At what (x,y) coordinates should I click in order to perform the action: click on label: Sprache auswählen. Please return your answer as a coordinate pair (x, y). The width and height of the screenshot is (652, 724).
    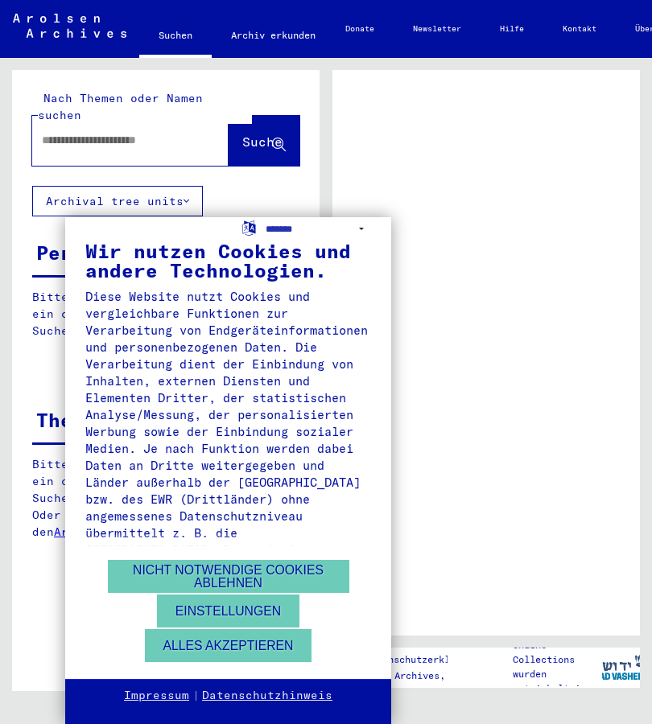
    Looking at the image, I should click on (249, 227).